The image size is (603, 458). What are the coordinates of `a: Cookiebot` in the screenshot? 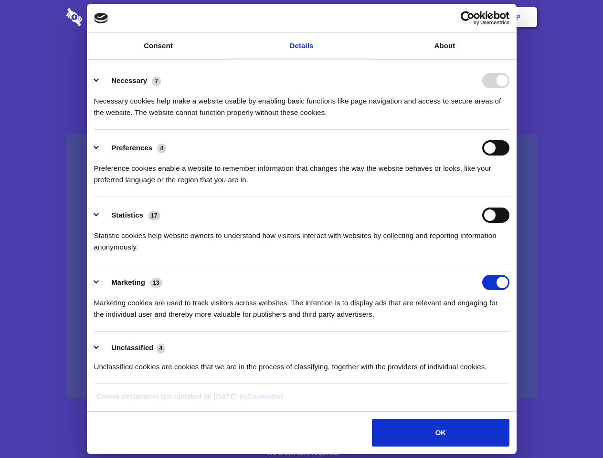 It's located at (265, 396).